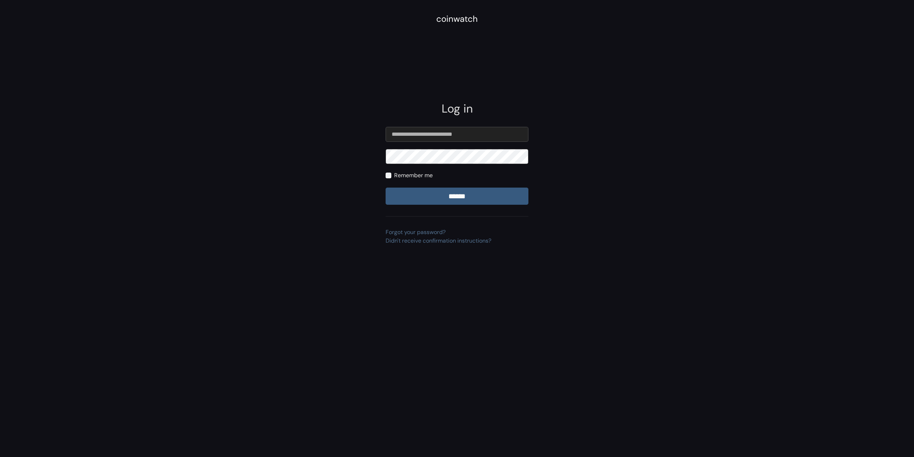  I want to click on h2: Log in, so click(457, 109).